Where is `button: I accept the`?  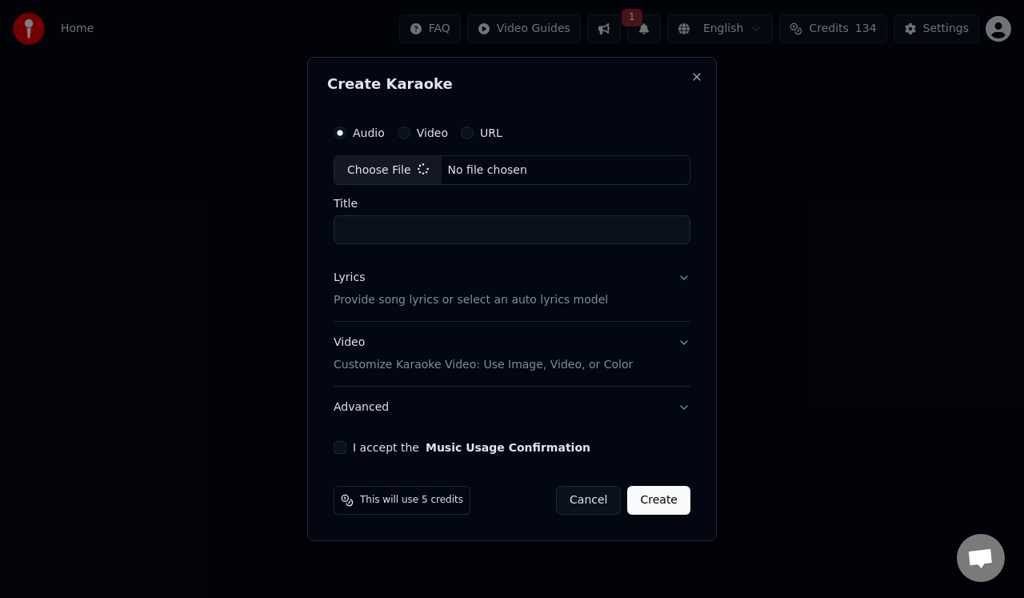
button: I accept the is located at coordinates (508, 447).